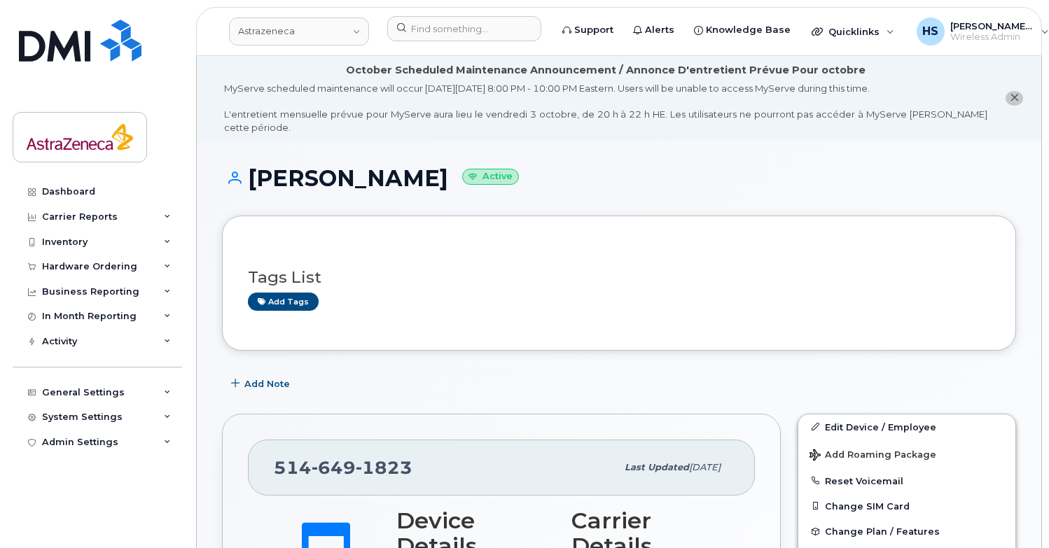 This screenshot has width=1049, height=548. What do you see at coordinates (262, 384) in the screenshot?
I see `button: Add Note` at bounding box center [262, 384].